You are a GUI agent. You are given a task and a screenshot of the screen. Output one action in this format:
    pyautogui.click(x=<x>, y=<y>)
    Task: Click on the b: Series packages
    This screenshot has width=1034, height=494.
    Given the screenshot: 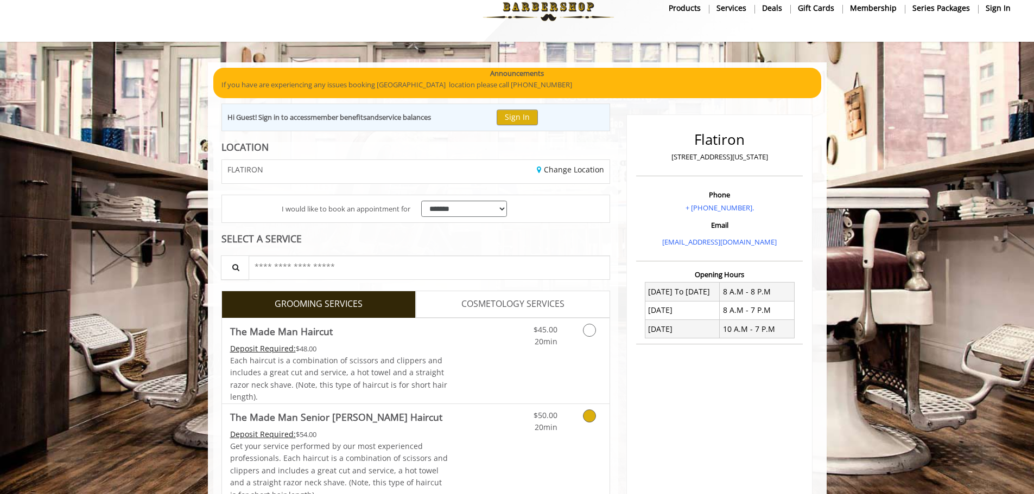 What is the action you would take?
    pyautogui.click(x=941, y=8)
    